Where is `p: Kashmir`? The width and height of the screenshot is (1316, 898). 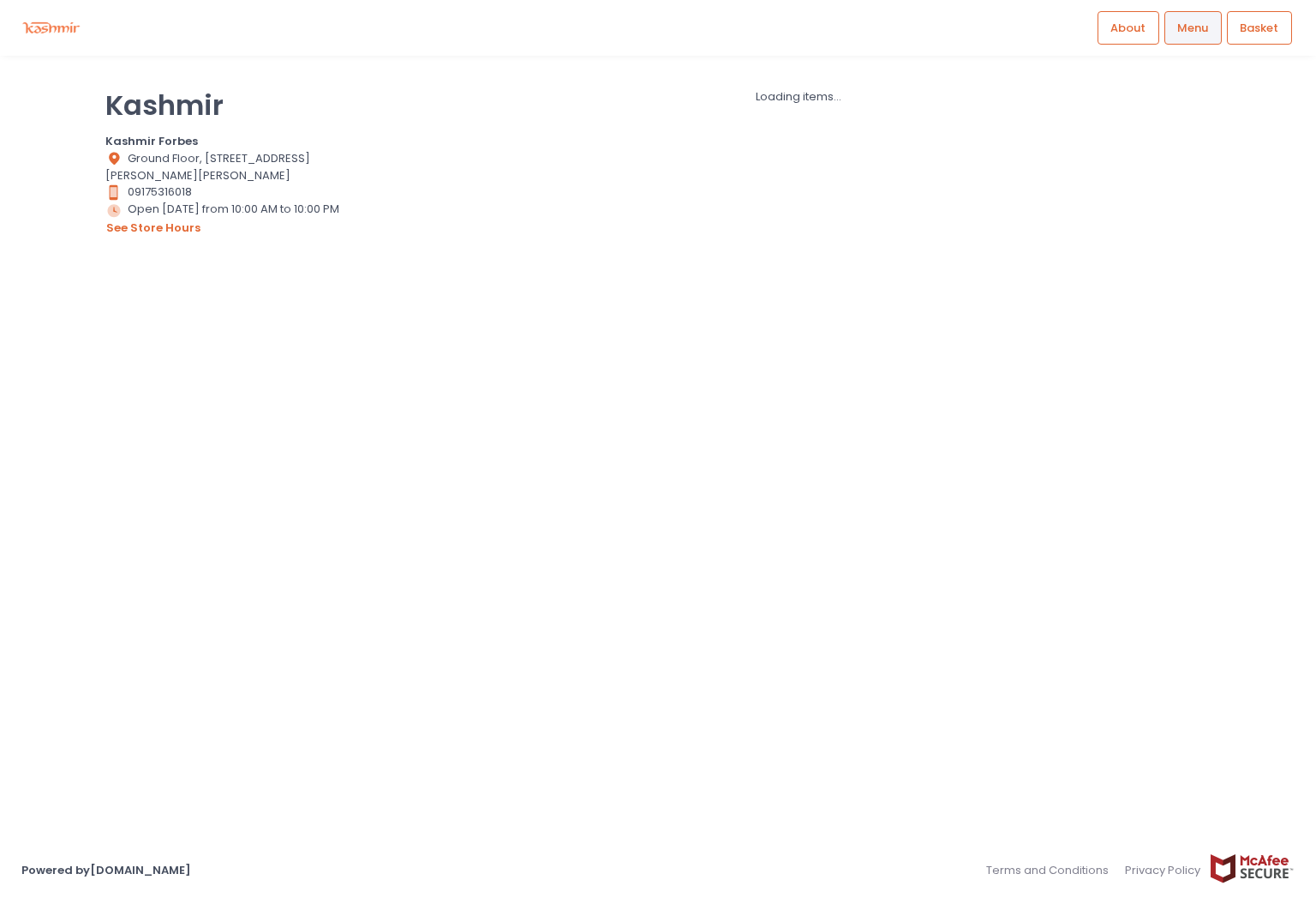
p: Kashmir is located at coordinates (236, 105).